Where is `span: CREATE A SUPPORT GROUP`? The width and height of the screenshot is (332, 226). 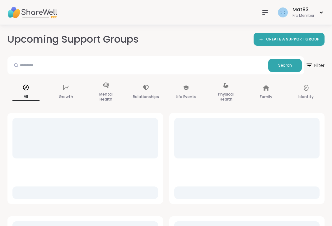 span: CREATE A SUPPORT GROUP is located at coordinates (292, 39).